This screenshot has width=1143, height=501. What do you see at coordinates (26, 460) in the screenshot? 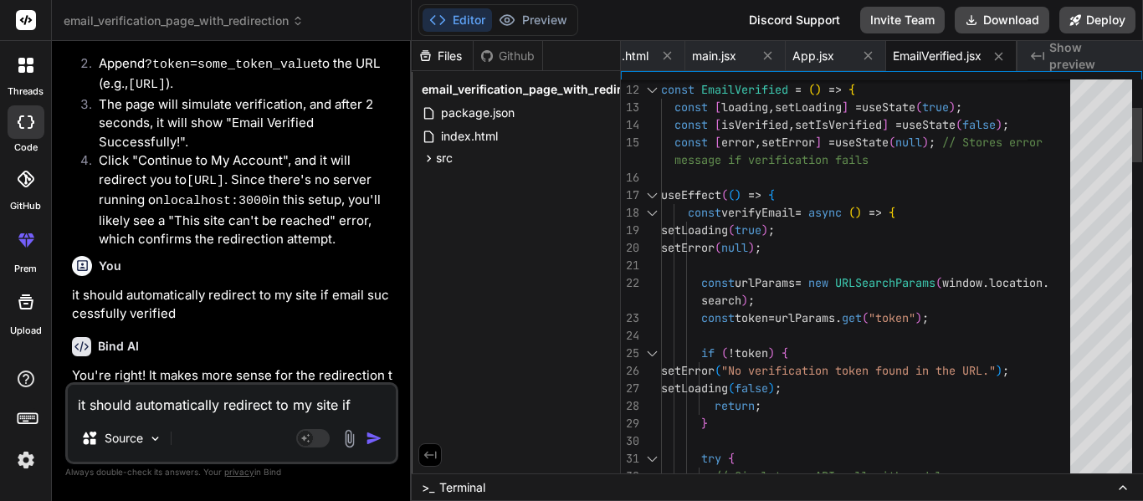
I see `img: settings` at bounding box center [26, 460].